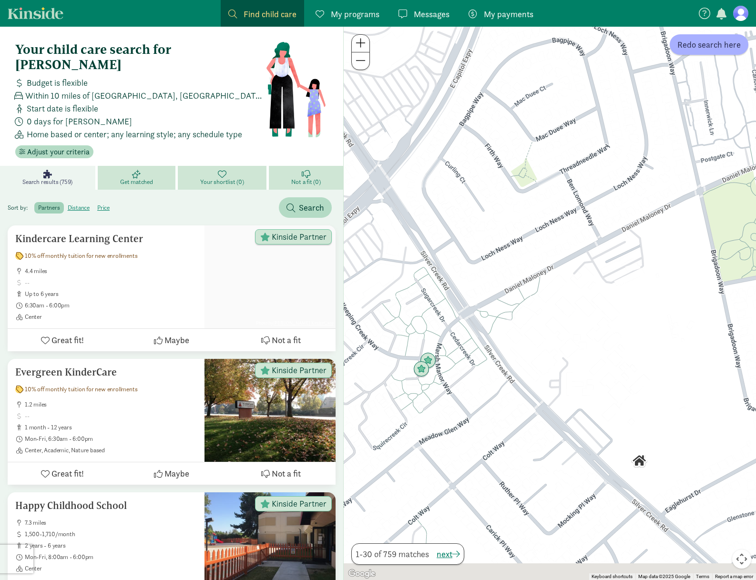 This screenshot has height=580, width=756. What do you see at coordinates (311, 207) in the screenshot?
I see `span: Search` at bounding box center [311, 207].